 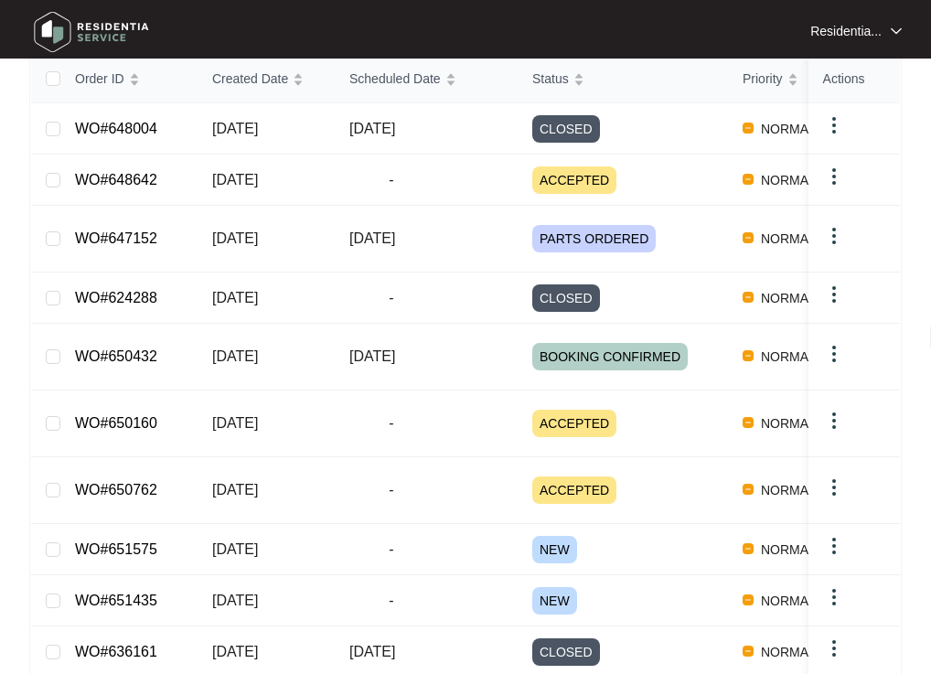 What do you see at coordinates (116, 651) in the screenshot?
I see `a: WO#636161` at bounding box center [116, 651].